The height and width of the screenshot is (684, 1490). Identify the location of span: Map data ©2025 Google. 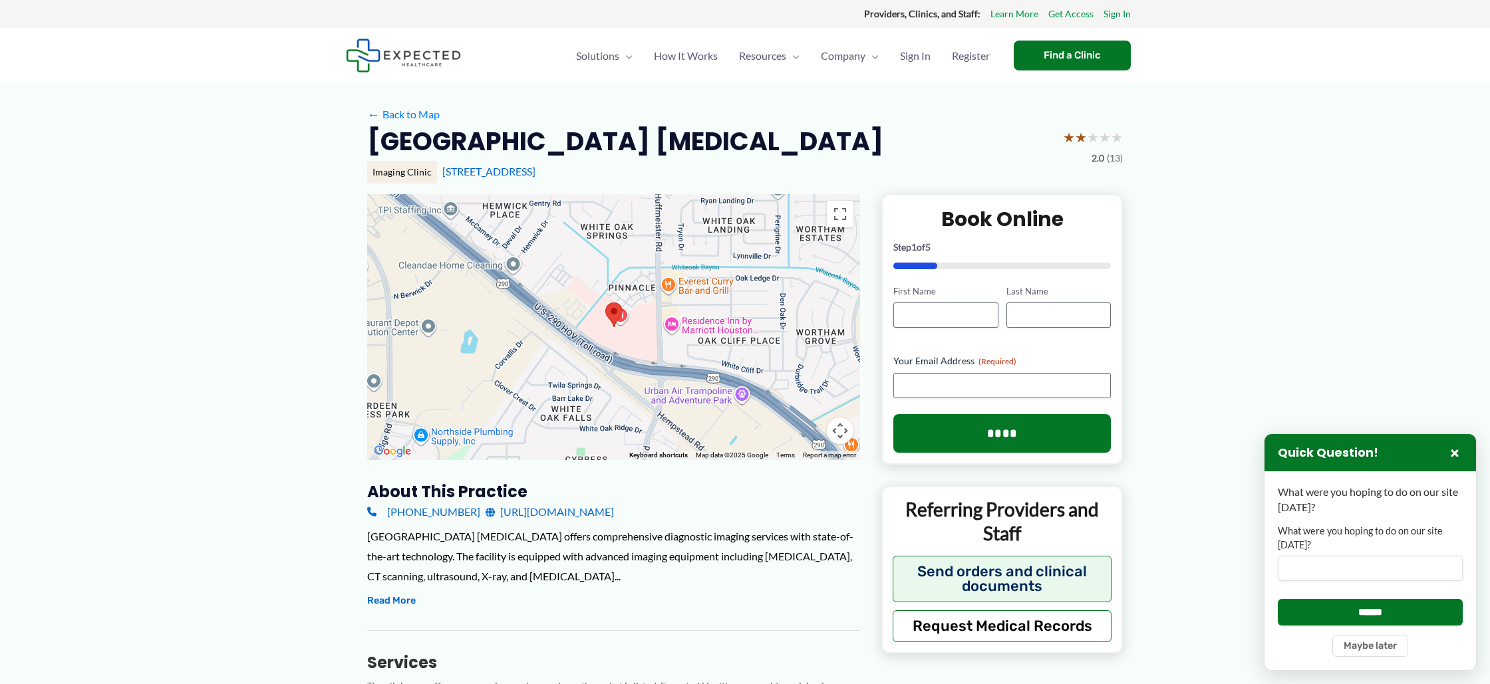
(732, 455).